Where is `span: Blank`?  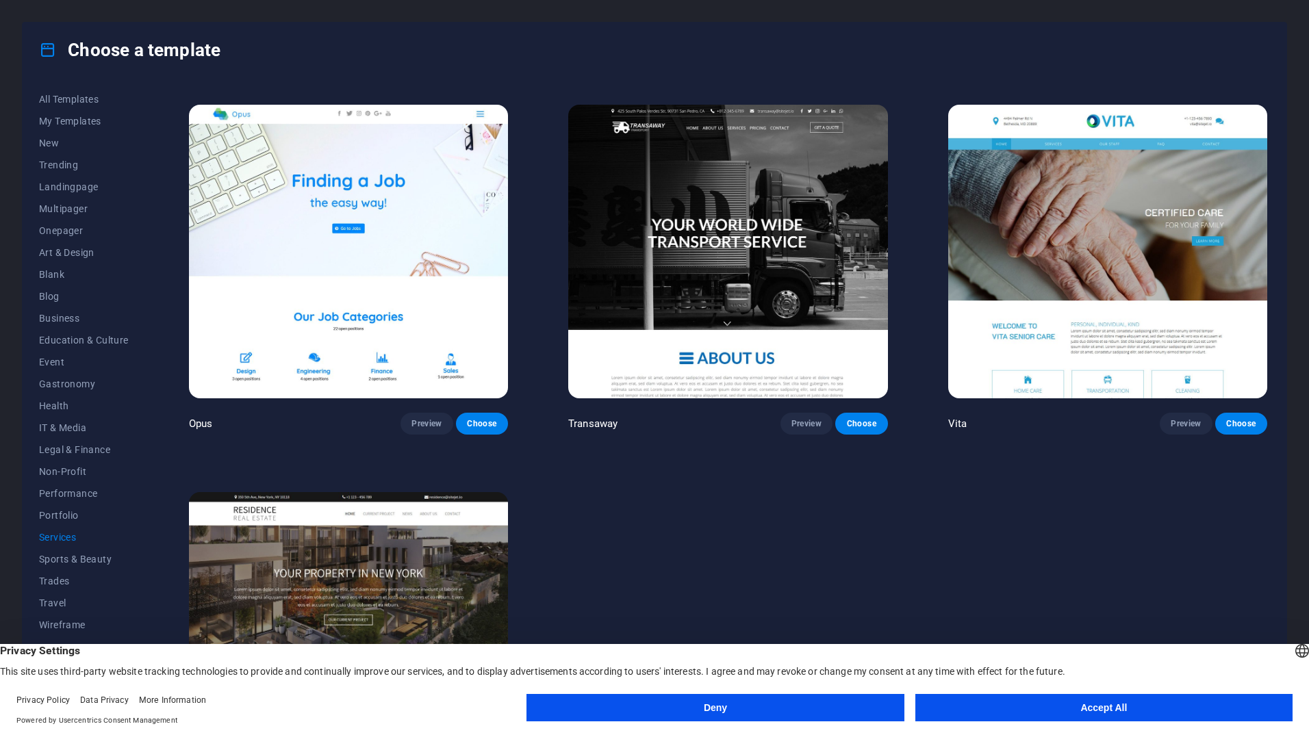
span: Blank is located at coordinates (84, 275).